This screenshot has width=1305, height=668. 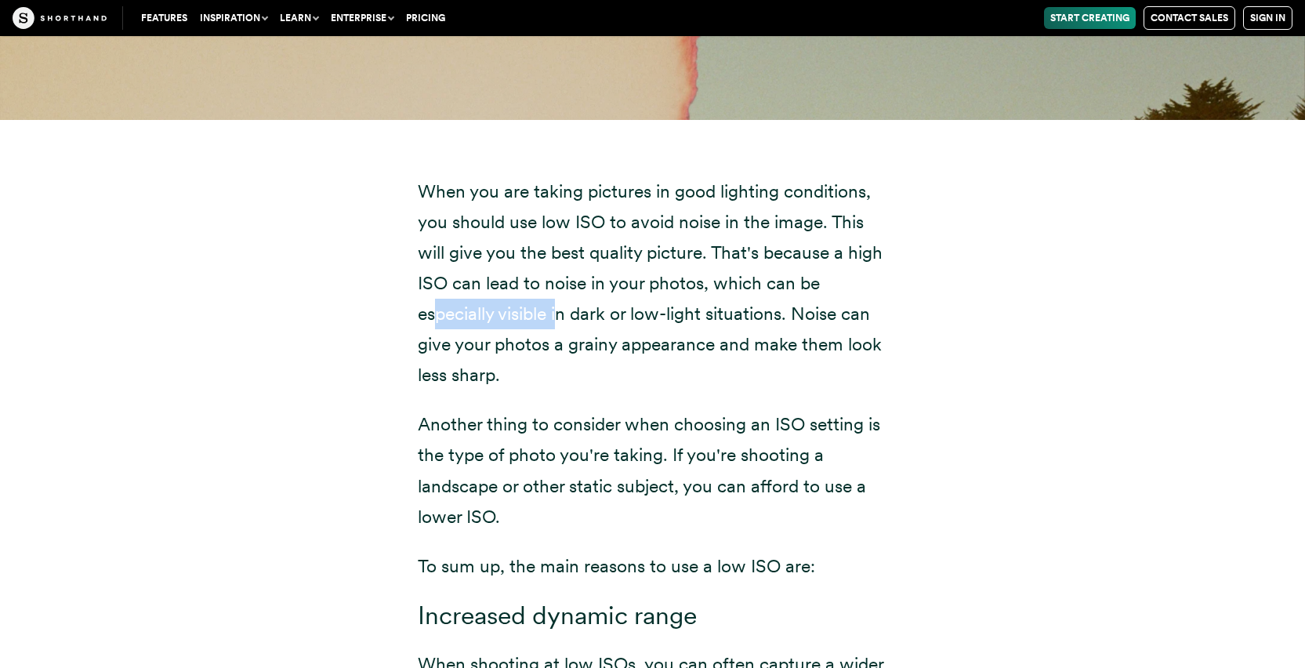 What do you see at coordinates (1267, 18) in the screenshot?
I see `a: Sign in` at bounding box center [1267, 18].